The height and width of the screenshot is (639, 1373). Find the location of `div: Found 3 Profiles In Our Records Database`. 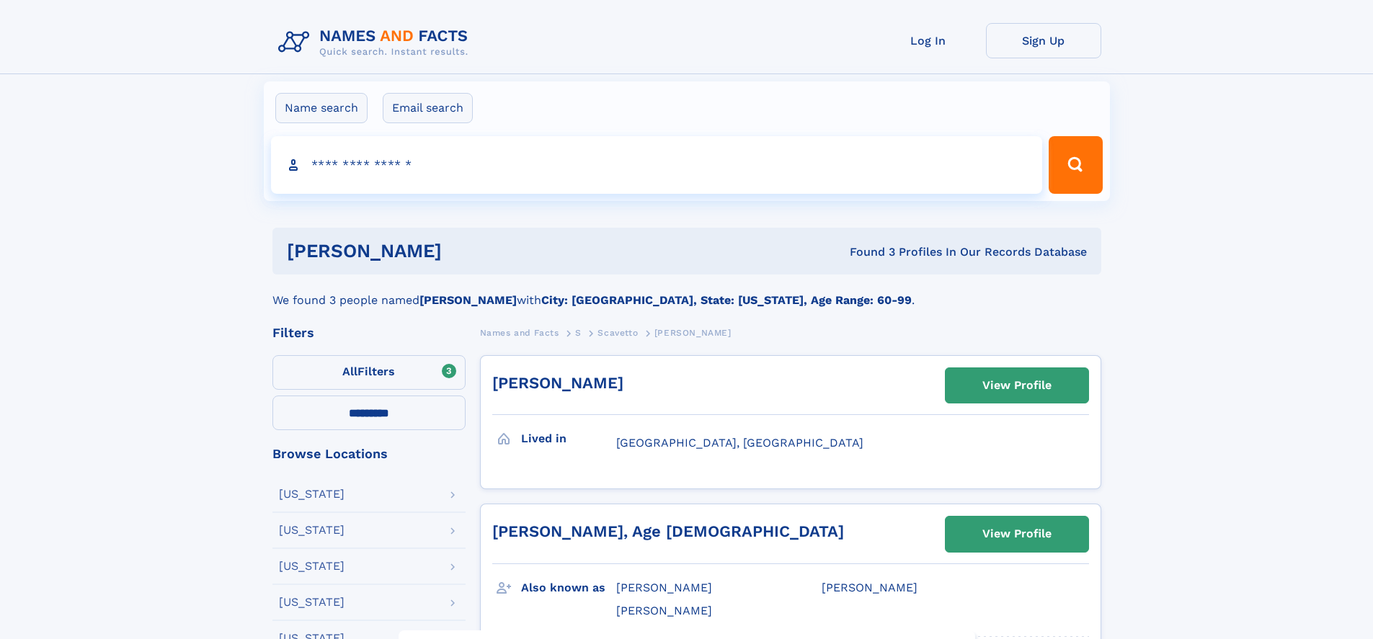

div: Found 3 Profiles In Our Records Database is located at coordinates (866, 252).